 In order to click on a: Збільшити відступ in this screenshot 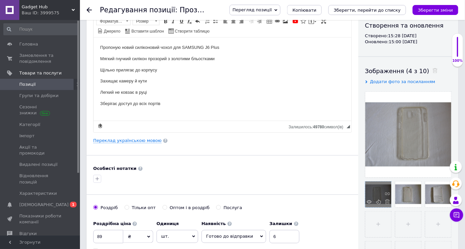, I will do `click(259, 21)`.